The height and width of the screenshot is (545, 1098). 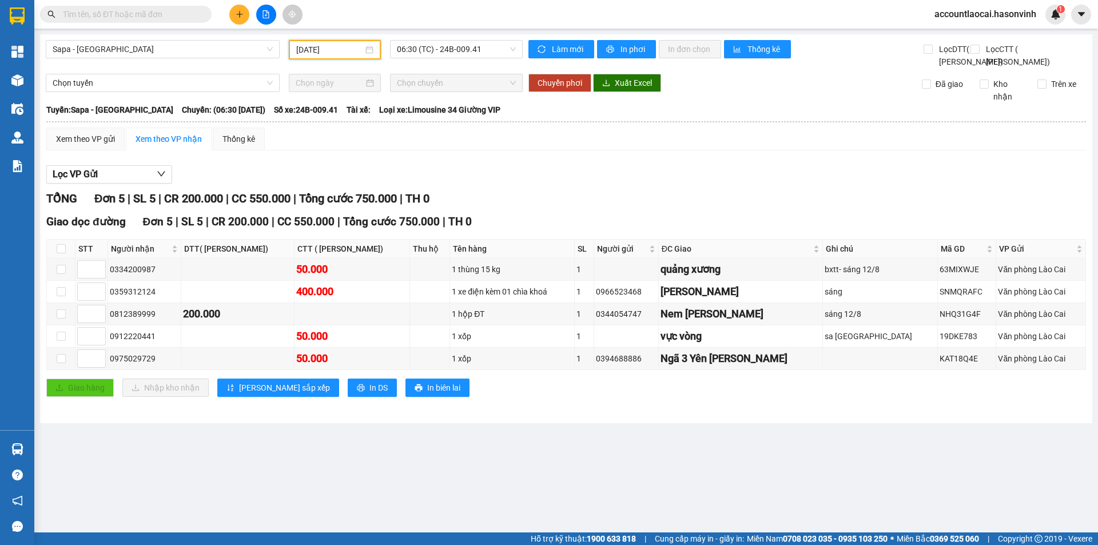 I want to click on span: VP Gửi, so click(x=1036, y=249).